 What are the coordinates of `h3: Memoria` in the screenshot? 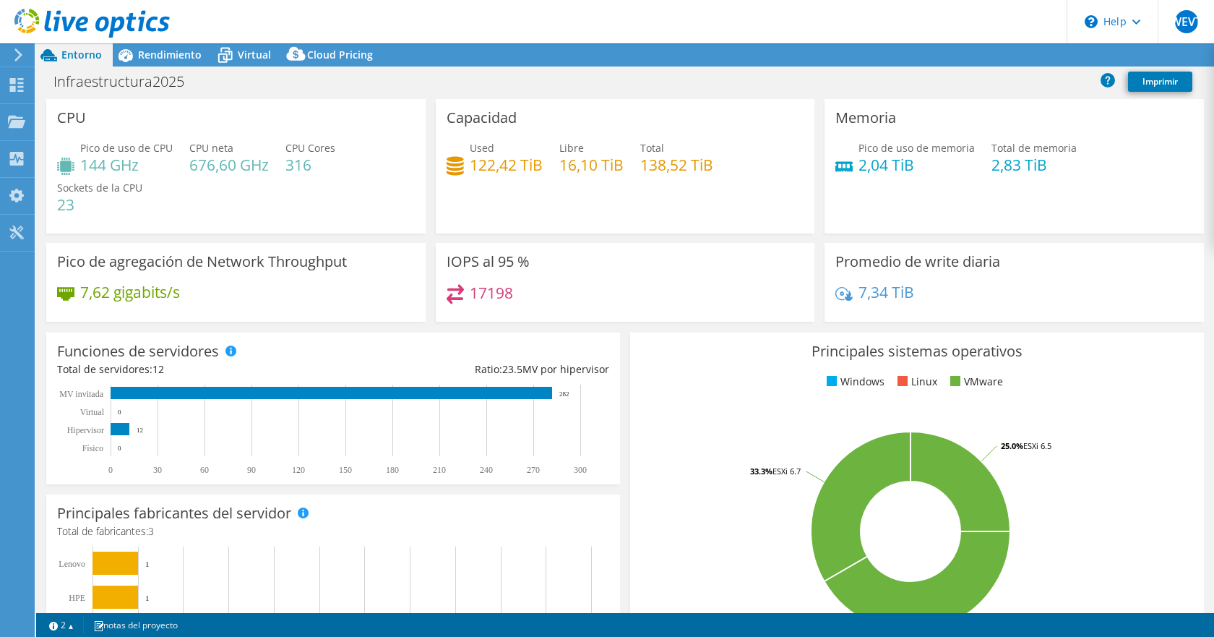 It's located at (866, 118).